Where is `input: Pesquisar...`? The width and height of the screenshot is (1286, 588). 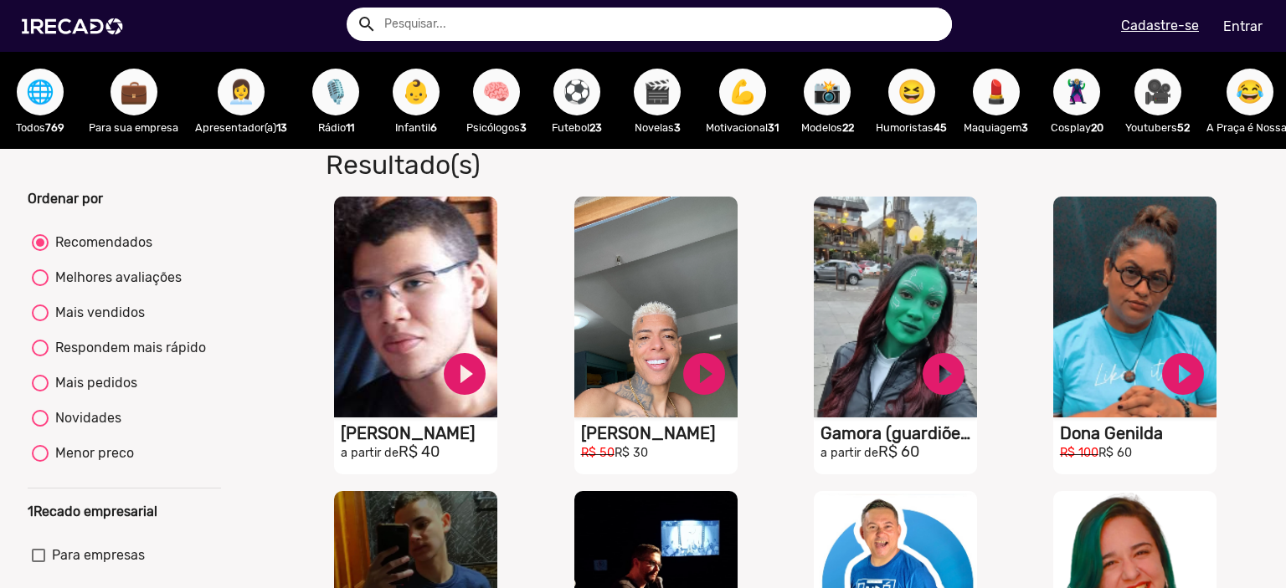 input: Pesquisar... is located at coordinates (661, 24).